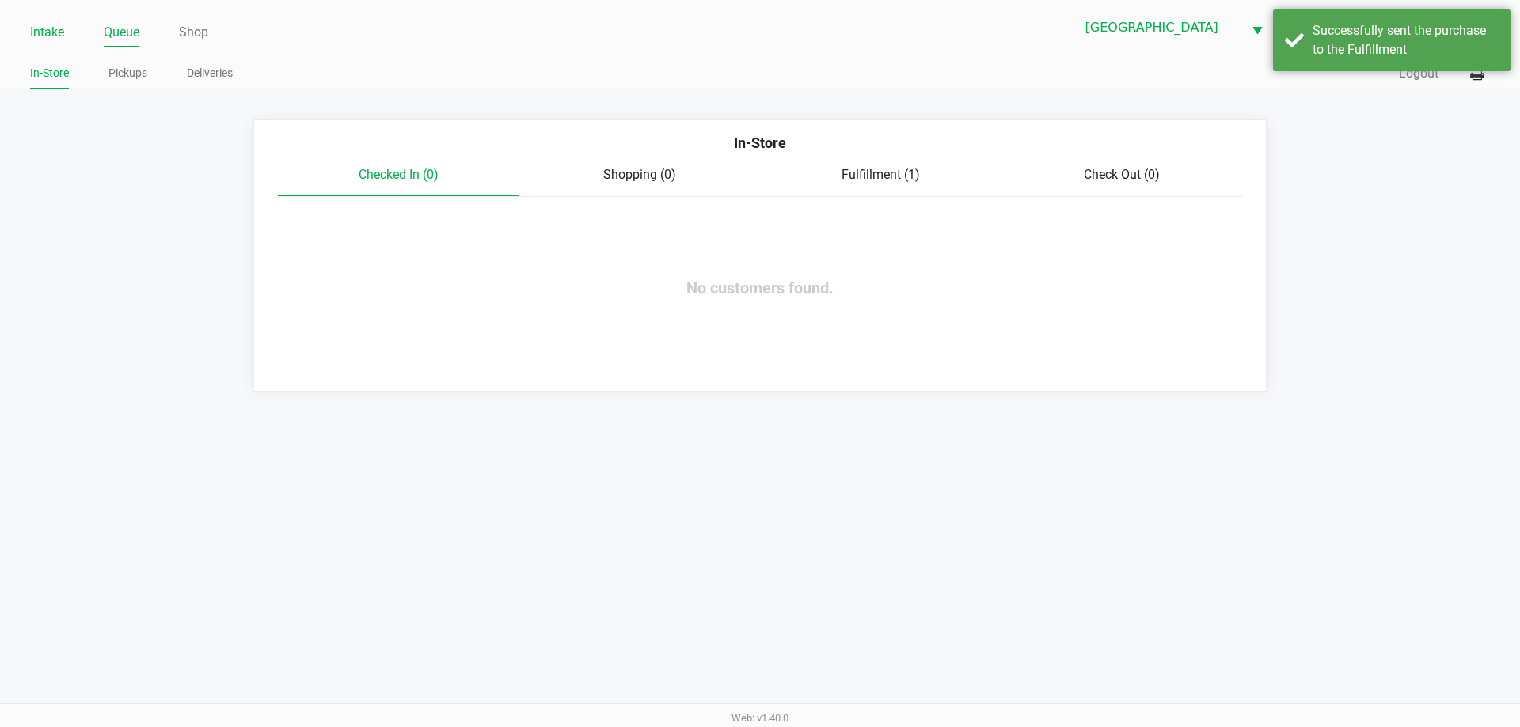 The width and height of the screenshot is (1520, 727). Describe the element at coordinates (398, 174) in the screenshot. I see `span: Checked In (0)` at that location.